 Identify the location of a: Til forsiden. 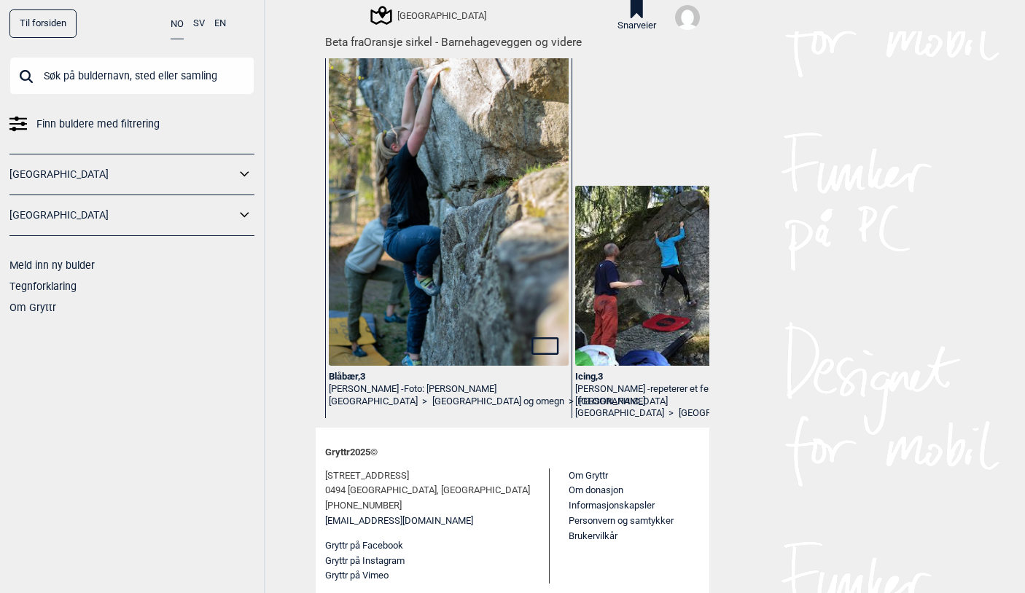
(43, 23).